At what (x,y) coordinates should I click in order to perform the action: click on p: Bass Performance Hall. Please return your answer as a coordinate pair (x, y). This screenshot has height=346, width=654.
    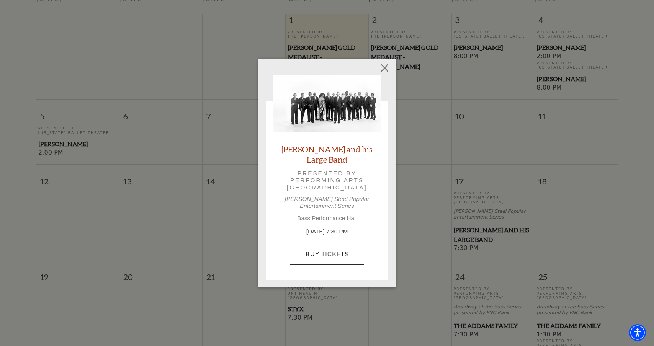
    Looking at the image, I should click on (327, 218).